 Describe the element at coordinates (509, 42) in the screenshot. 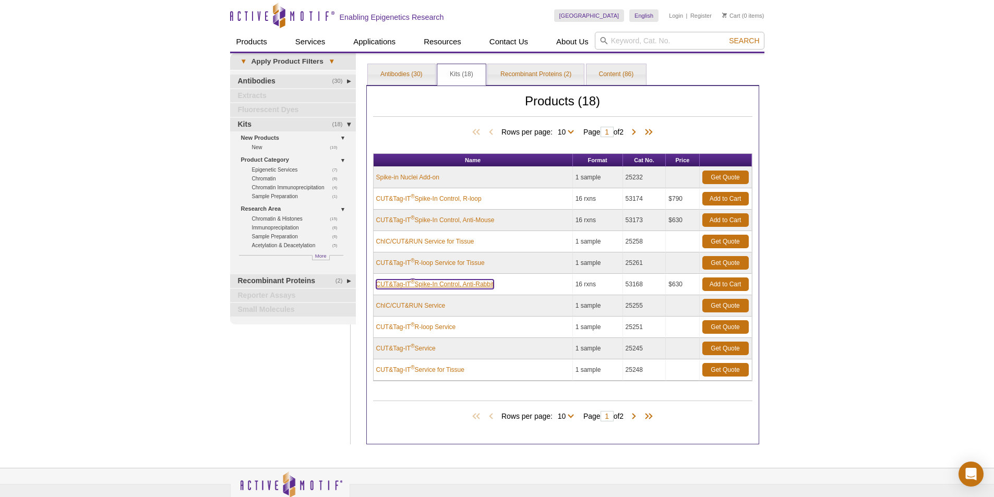

I see `a: Contact Us` at that location.